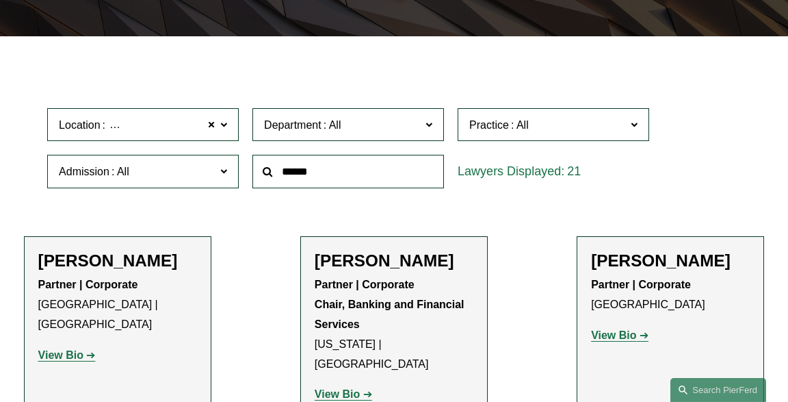  Describe the element at coordinates (574, 171) in the screenshot. I see `span: 21` at that location.